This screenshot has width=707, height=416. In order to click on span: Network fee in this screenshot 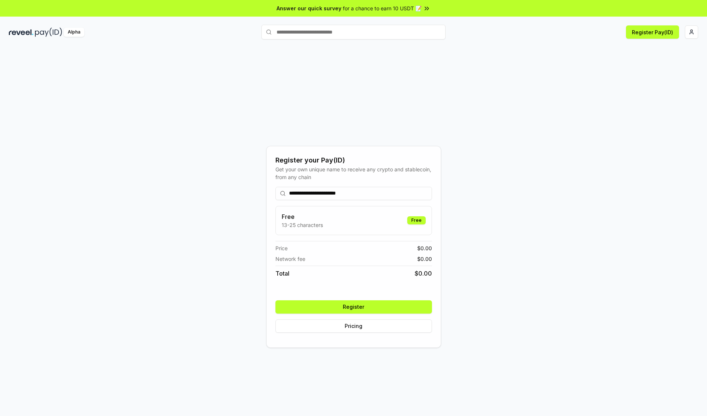, I will do `click(290, 259)`.